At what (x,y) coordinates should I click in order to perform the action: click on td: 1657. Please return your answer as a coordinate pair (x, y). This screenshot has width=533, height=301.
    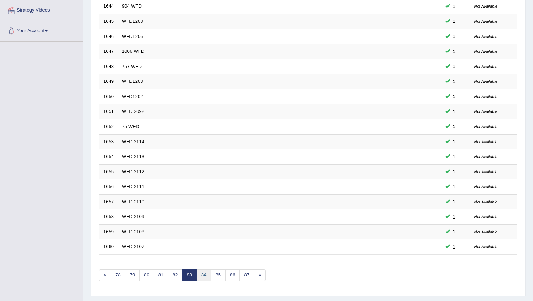
    Looking at the image, I should click on (108, 202).